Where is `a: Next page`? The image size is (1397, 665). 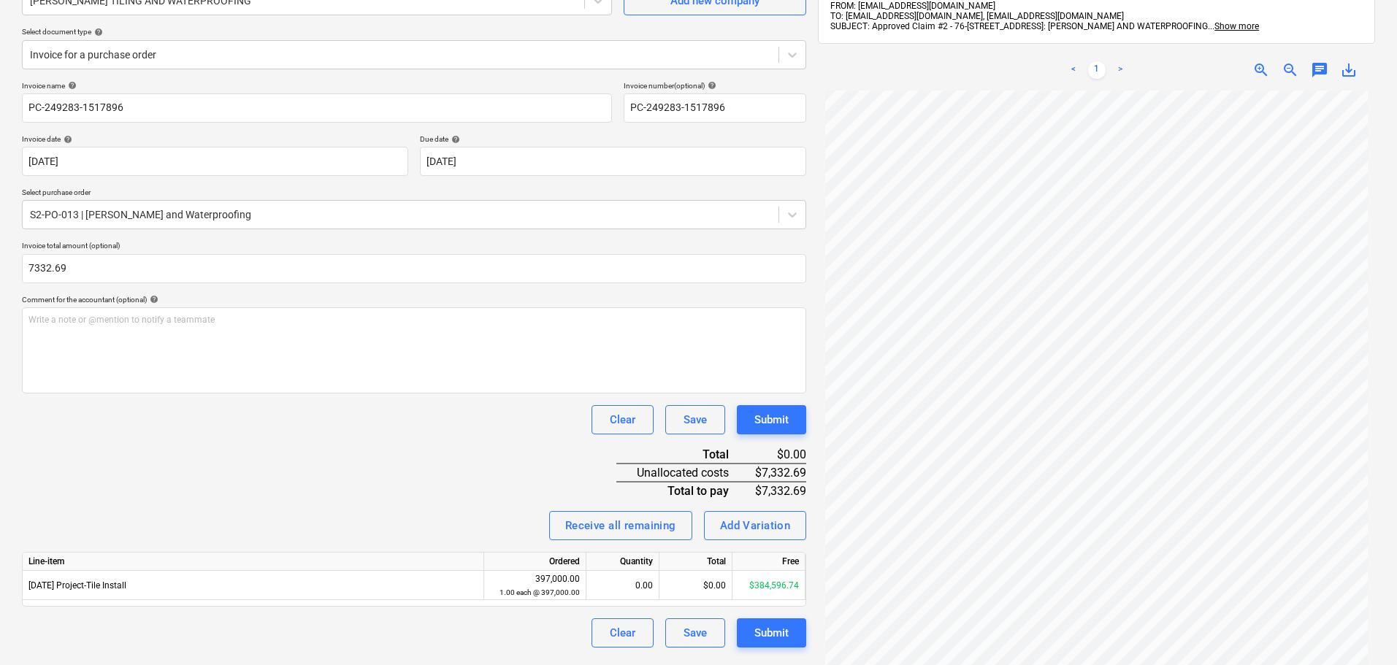
a: Next page is located at coordinates (1120, 70).